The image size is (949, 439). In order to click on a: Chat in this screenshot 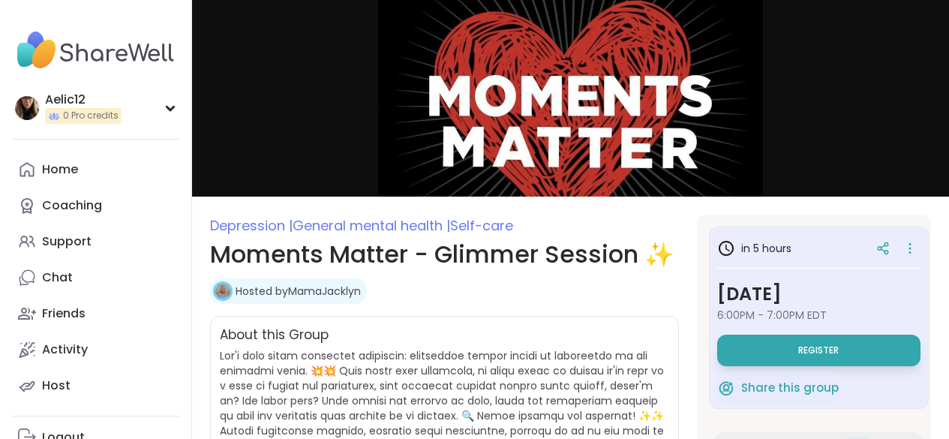, I will do `click(95, 278)`.